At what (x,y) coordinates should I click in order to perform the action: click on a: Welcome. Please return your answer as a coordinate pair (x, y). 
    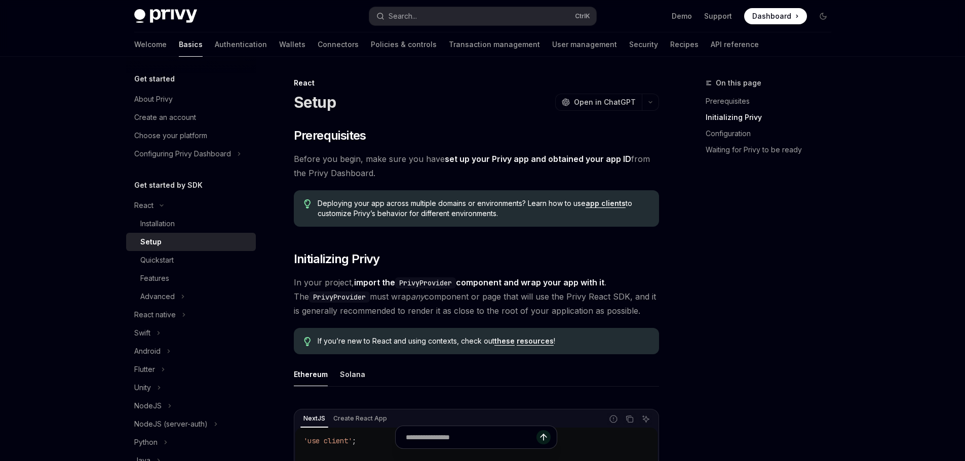
    Looking at the image, I should click on (150, 45).